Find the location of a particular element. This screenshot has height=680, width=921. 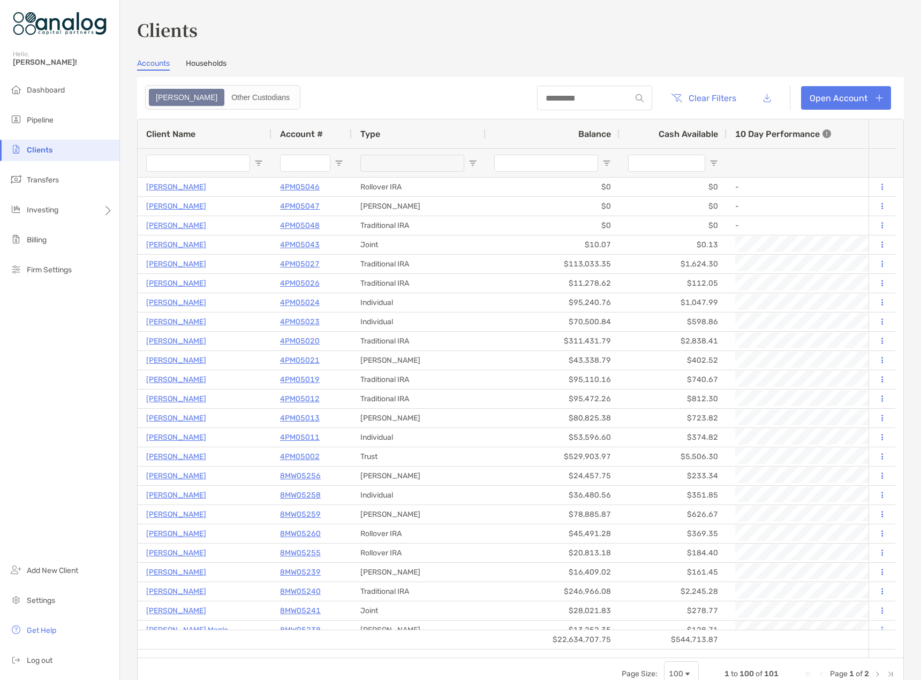

div: $351.85 is located at coordinates (673, 495).